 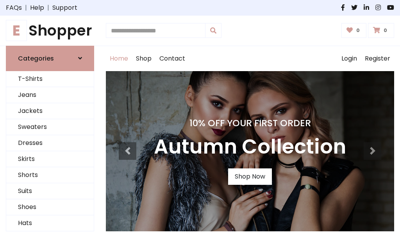 I want to click on a: Hats, so click(x=50, y=223).